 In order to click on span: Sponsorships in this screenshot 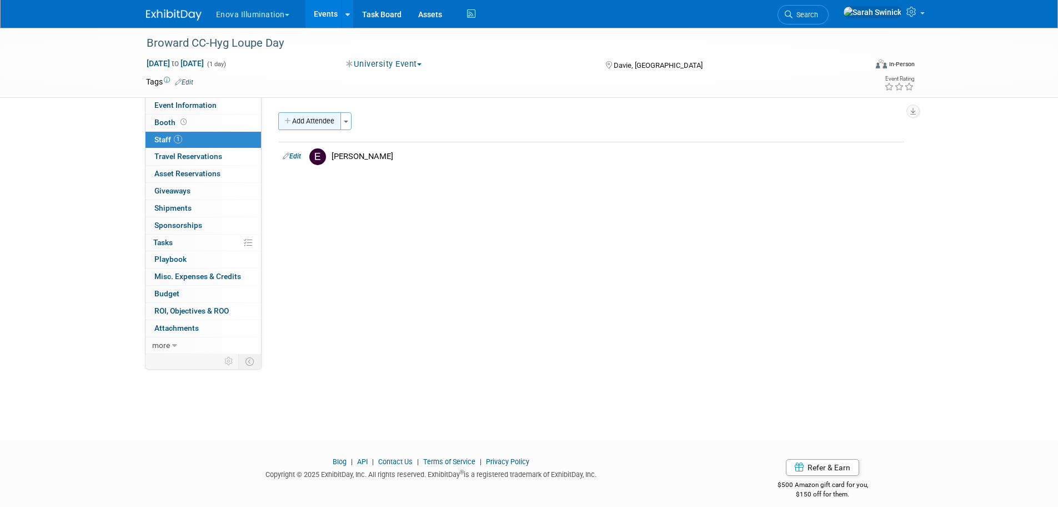, I will do `click(178, 225)`.